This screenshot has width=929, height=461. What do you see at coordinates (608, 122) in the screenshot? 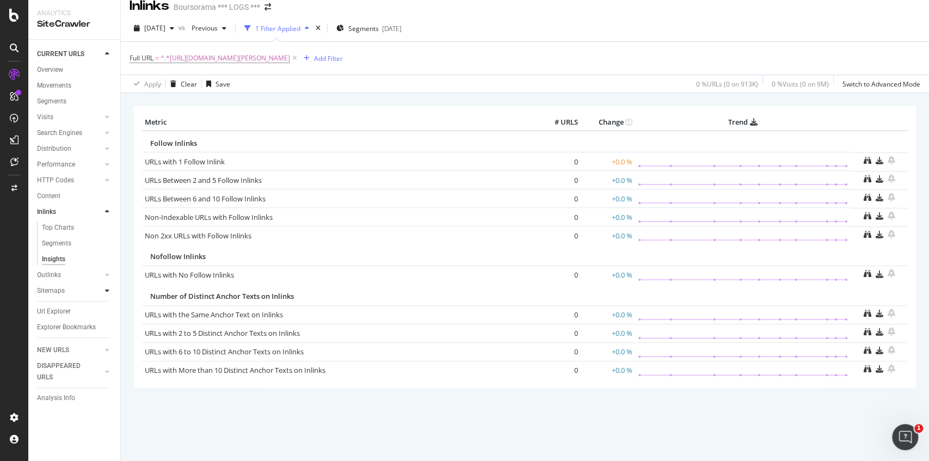
I see `th: Change` at bounding box center [608, 122].